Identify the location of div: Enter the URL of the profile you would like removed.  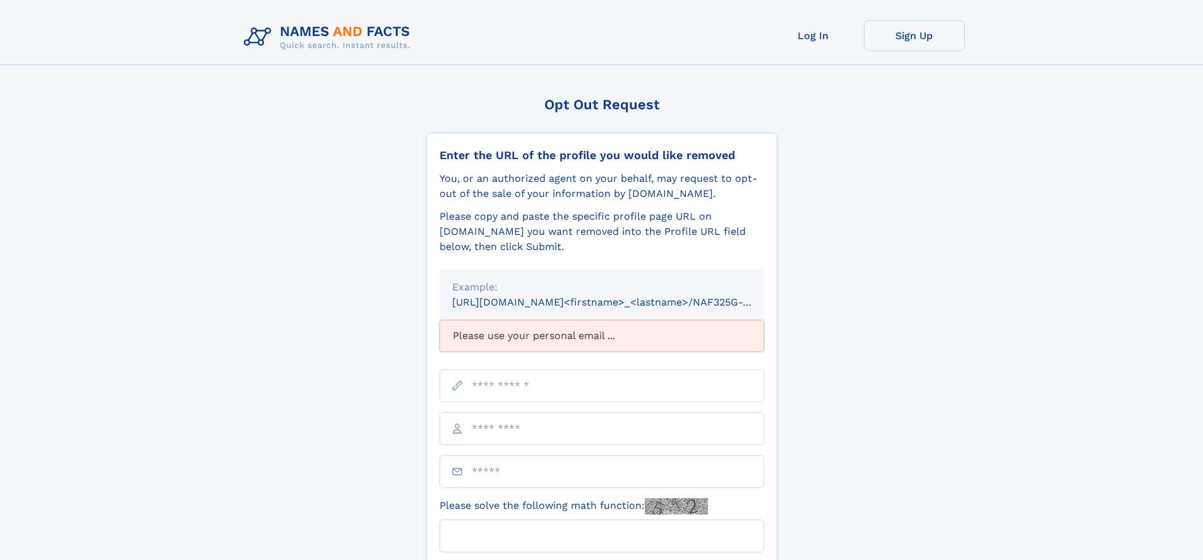
(602, 155).